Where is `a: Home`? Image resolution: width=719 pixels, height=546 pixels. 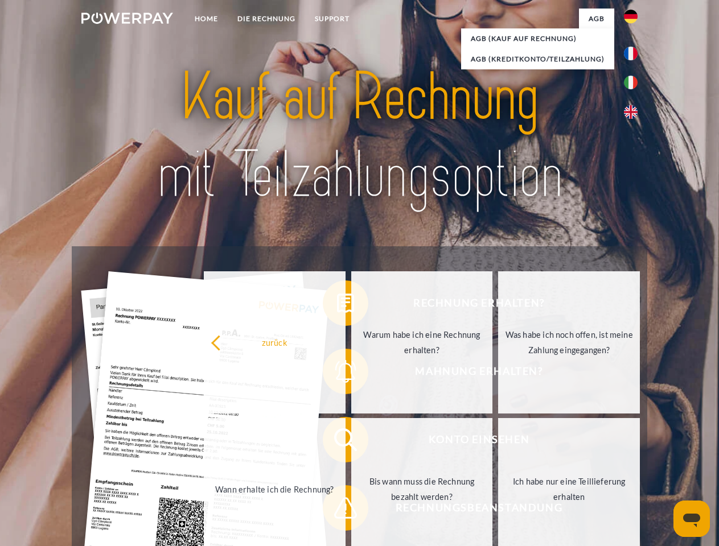
a: Home is located at coordinates (206, 19).